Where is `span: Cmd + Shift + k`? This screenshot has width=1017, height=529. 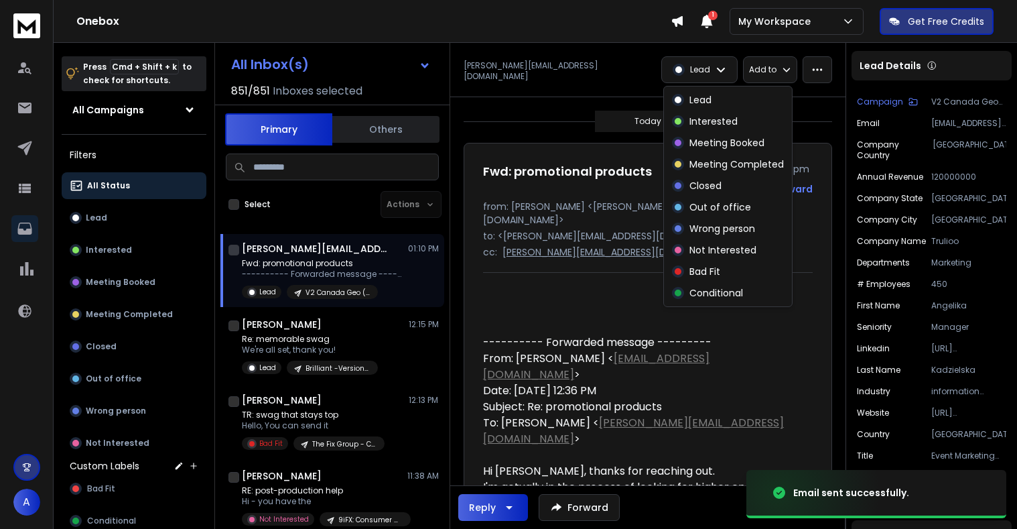 span: Cmd + Shift + k is located at coordinates (144, 66).